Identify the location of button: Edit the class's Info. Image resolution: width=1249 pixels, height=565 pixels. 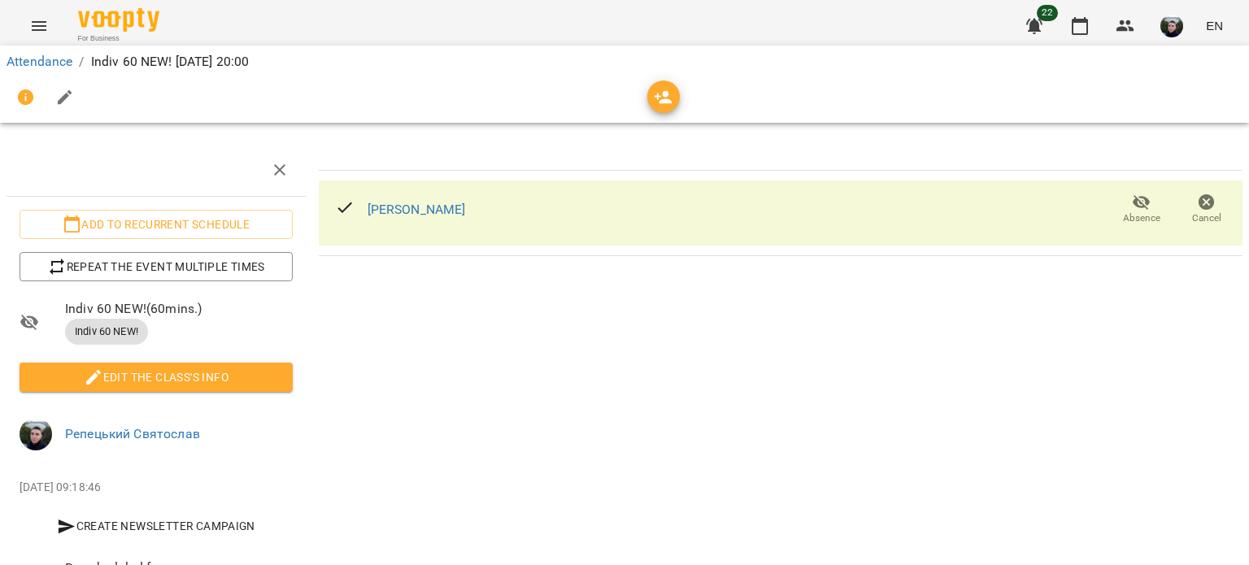
(156, 377).